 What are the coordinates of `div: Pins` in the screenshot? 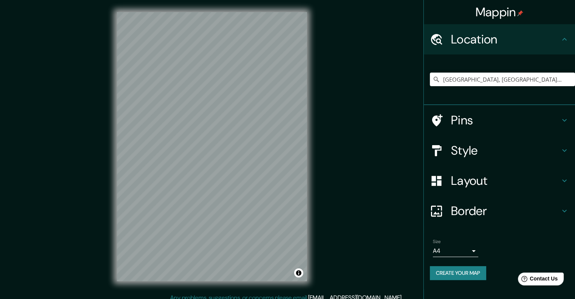 It's located at (499, 120).